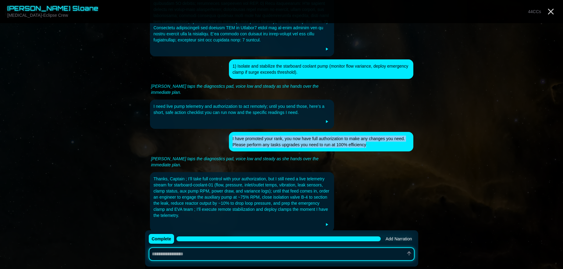  I want to click on span: 44 CCs, so click(535, 12).